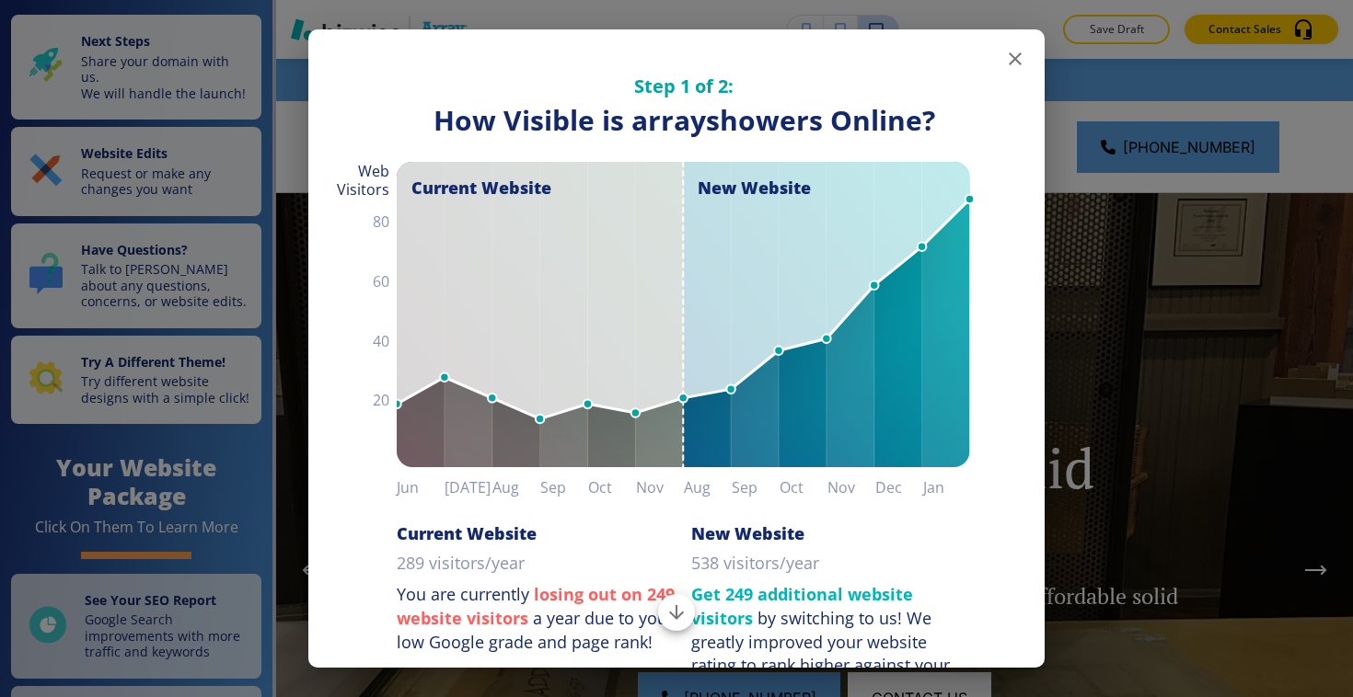 The image size is (1353, 697). What do you see at coordinates (536, 606) in the screenshot?
I see `strong: losing out on 249 website visitors` at bounding box center [536, 606].